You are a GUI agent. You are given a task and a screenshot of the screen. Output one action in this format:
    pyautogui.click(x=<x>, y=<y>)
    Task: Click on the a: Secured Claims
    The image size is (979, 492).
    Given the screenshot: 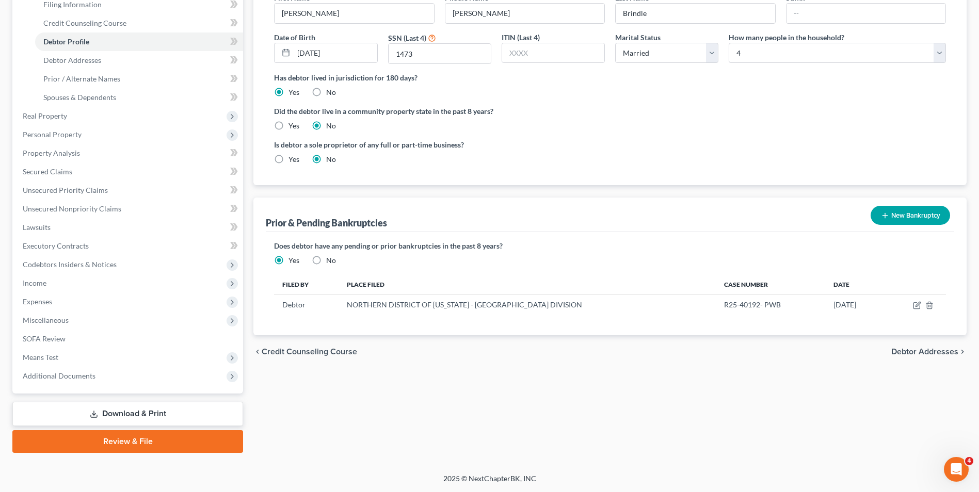 What is the action you would take?
    pyautogui.click(x=129, y=172)
    